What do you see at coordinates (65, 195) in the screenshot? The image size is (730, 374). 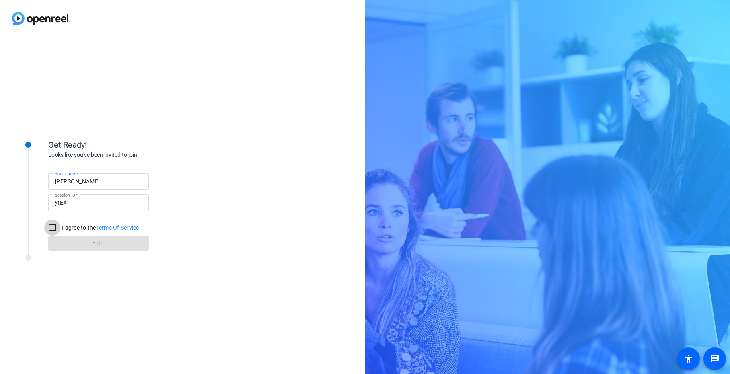 I see `mat-label: Session ID` at bounding box center [65, 195].